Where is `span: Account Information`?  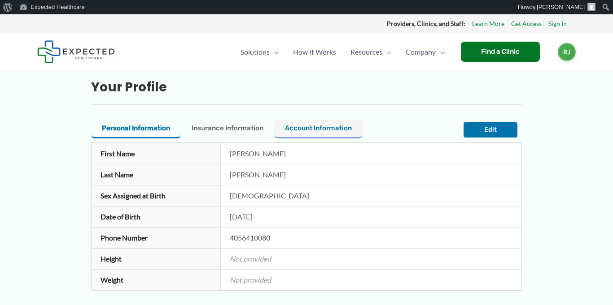 span: Account Information is located at coordinates (318, 128).